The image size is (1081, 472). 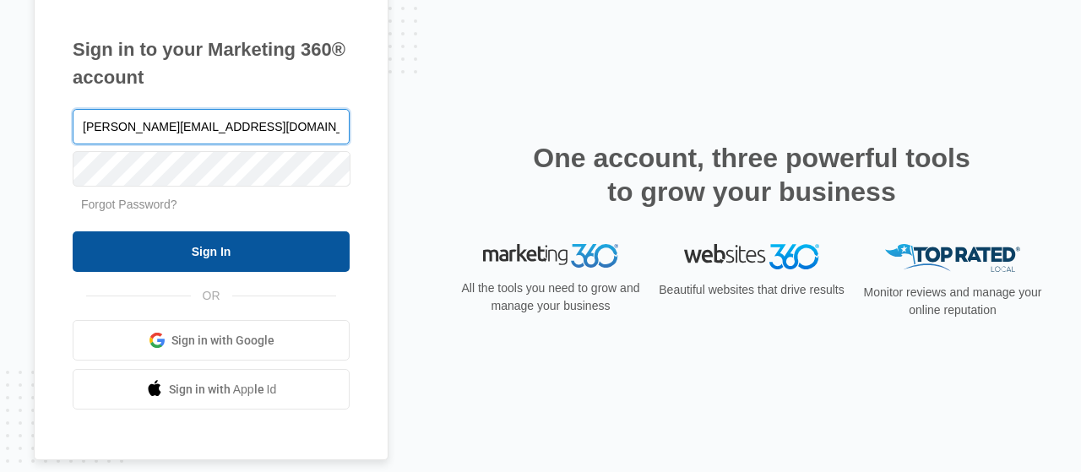 What do you see at coordinates (211, 389) in the screenshot?
I see `a: Sign in with Apple Id` at bounding box center [211, 389].